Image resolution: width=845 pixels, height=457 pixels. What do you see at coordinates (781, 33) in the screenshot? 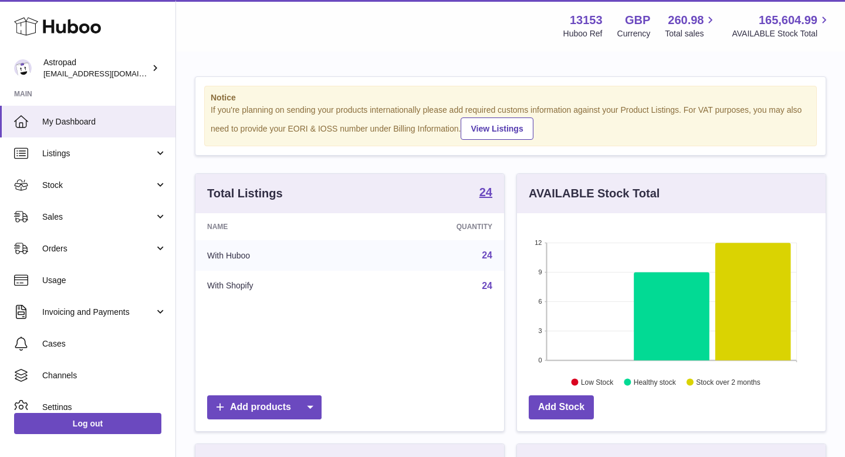
I see `span: AVAILABLE Stock Total` at bounding box center [781, 33].